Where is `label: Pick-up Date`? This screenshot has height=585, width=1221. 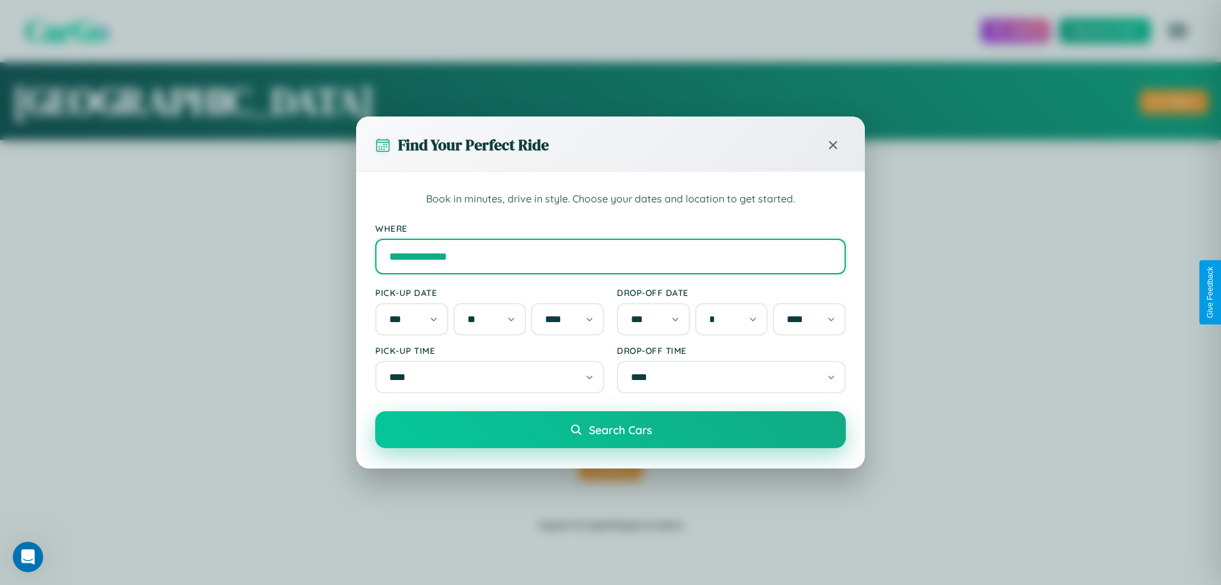 label: Pick-up Date is located at coordinates (490, 292).